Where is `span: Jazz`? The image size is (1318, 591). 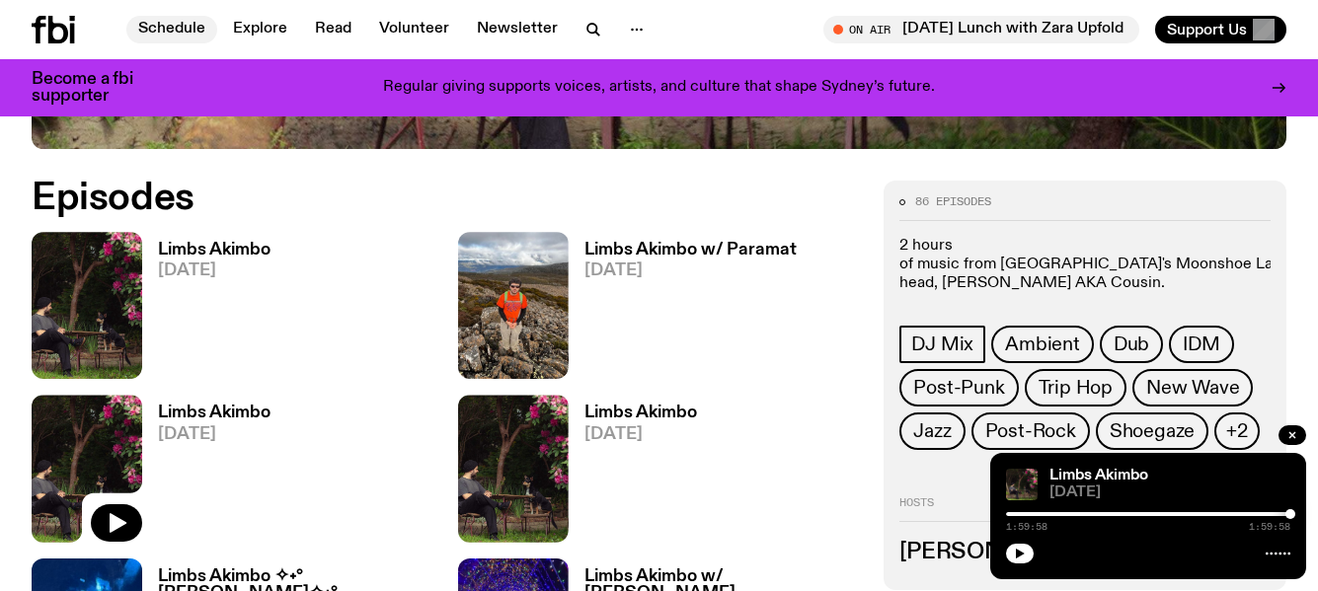 span: Jazz is located at coordinates (932, 431).